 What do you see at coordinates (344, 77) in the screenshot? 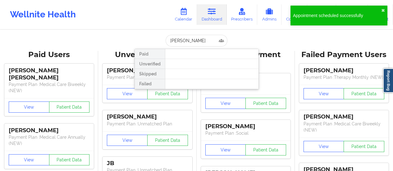
I see `p: Payment Plan : Therapy Monthly (NEW)` at bounding box center [344, 77].